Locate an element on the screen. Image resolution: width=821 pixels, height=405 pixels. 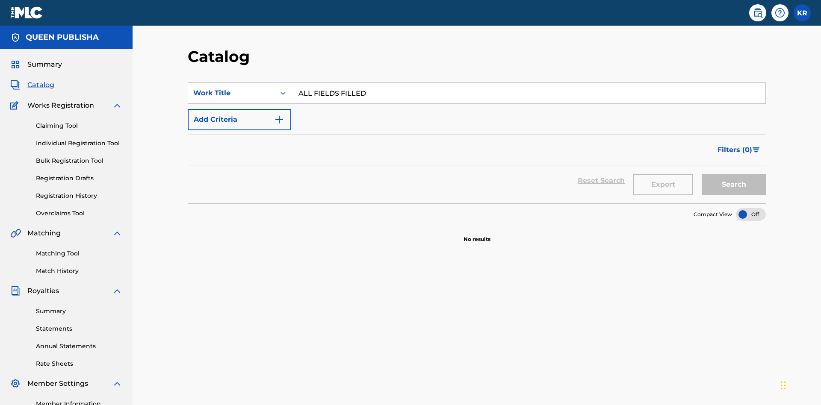
span: Summary is located at coordinates (44, 65).